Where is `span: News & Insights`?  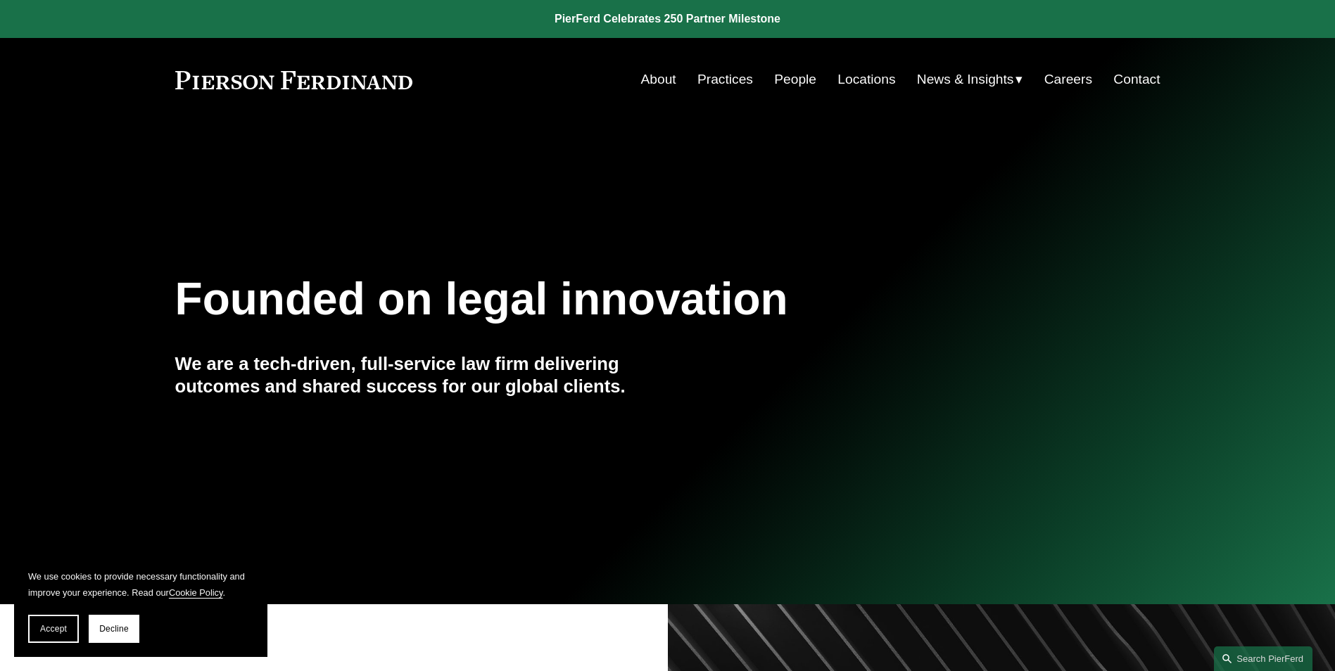 span: News & Insights is located at coordinates (966, 80).